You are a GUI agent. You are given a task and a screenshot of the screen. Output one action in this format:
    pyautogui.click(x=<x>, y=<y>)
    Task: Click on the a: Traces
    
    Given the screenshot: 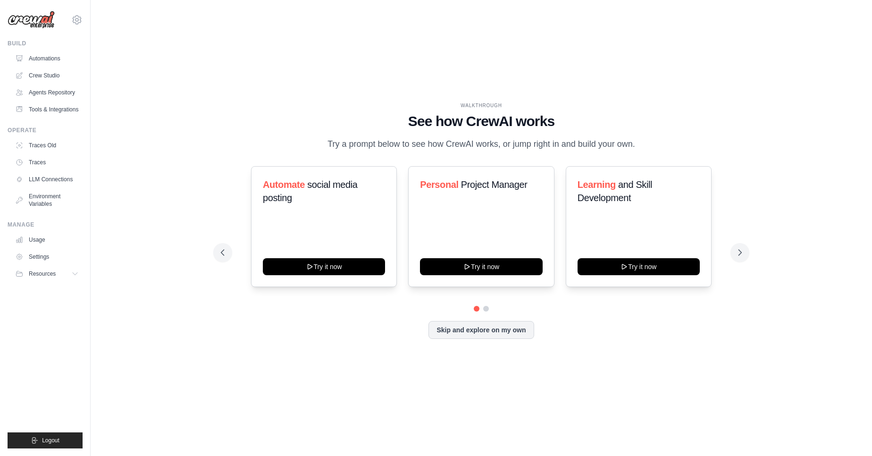 What is the action you would take?
    pyautogui.click(x=47, y=162)
    